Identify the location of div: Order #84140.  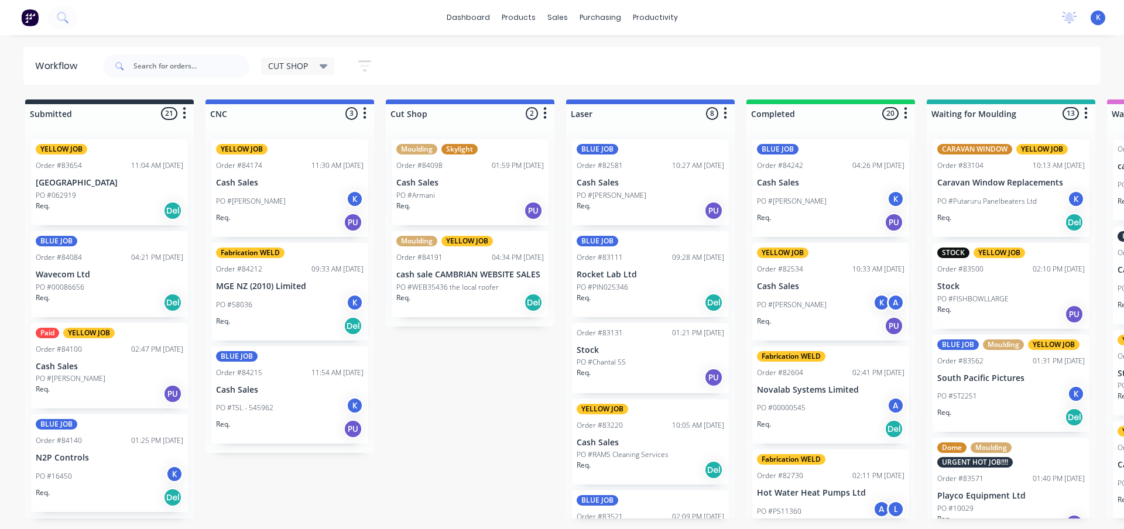
(59, 441).